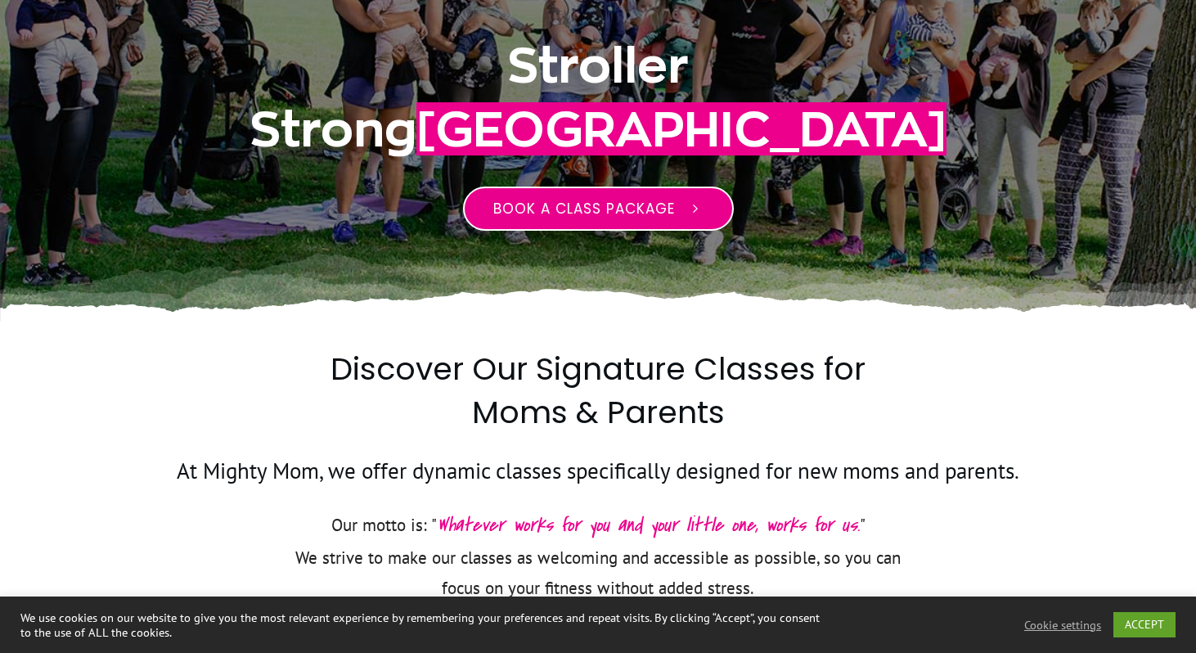  Describe the element at coordinates (598, 97) in the screenshot. I see `h1: Stroller Strong` at that location.